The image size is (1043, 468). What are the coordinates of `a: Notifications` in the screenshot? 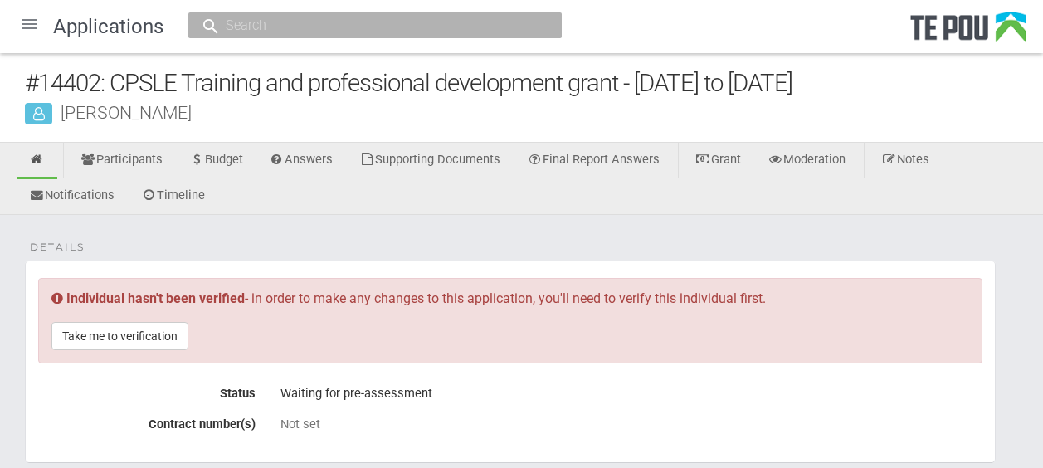 It's located at (71, 197).